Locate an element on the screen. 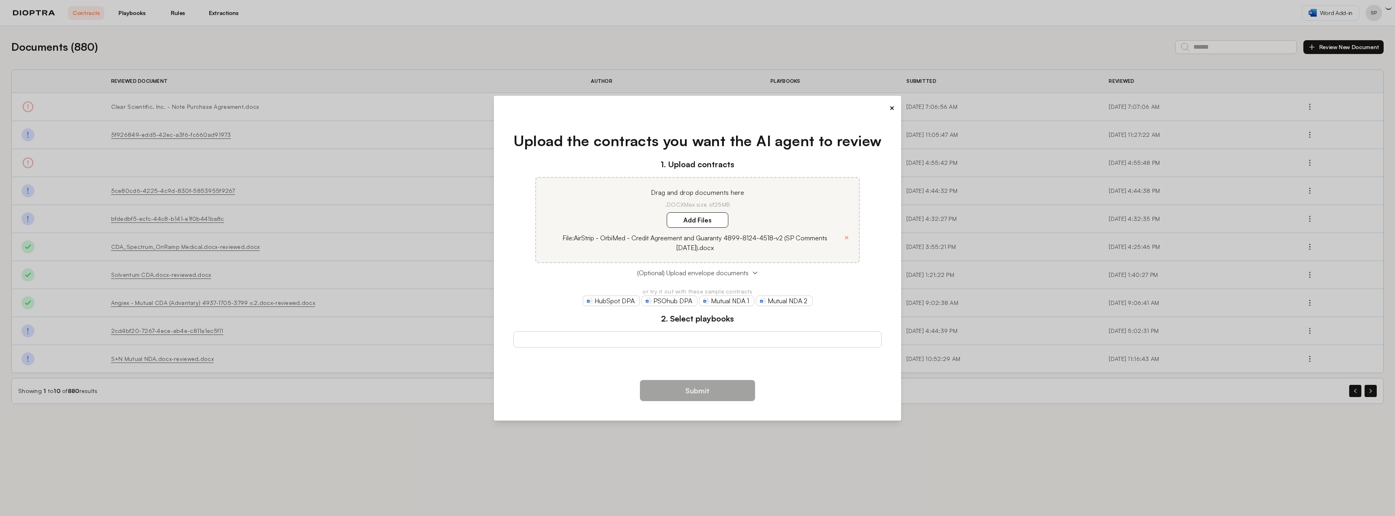 Image resolution: width=1395 pixels, height=516 pixels. a: Mutual NDA 1 is located at coordinates (727, 301).